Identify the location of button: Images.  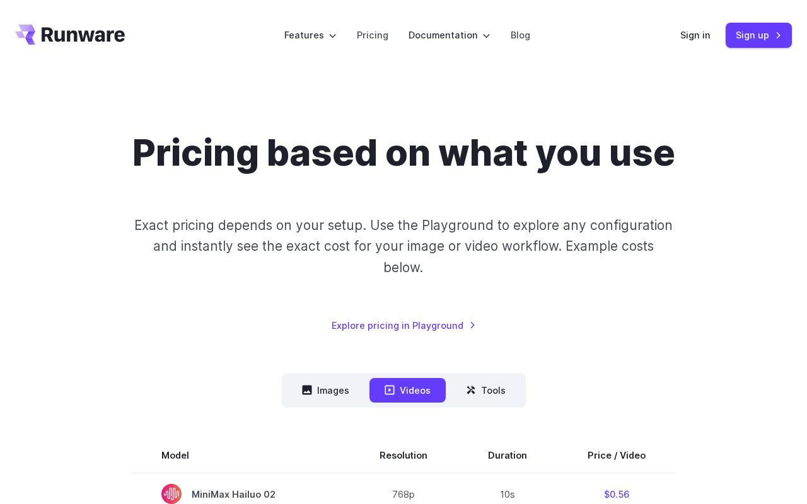
(325, 390).